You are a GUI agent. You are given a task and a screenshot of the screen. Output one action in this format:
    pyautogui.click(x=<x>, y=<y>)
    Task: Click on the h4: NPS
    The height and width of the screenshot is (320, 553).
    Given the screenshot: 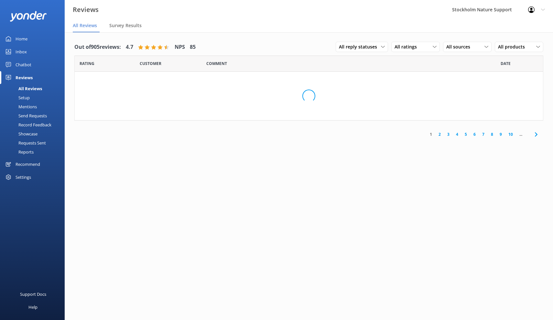 What is the action you would take?
    pyautogui.click(x=180, y=47)
    